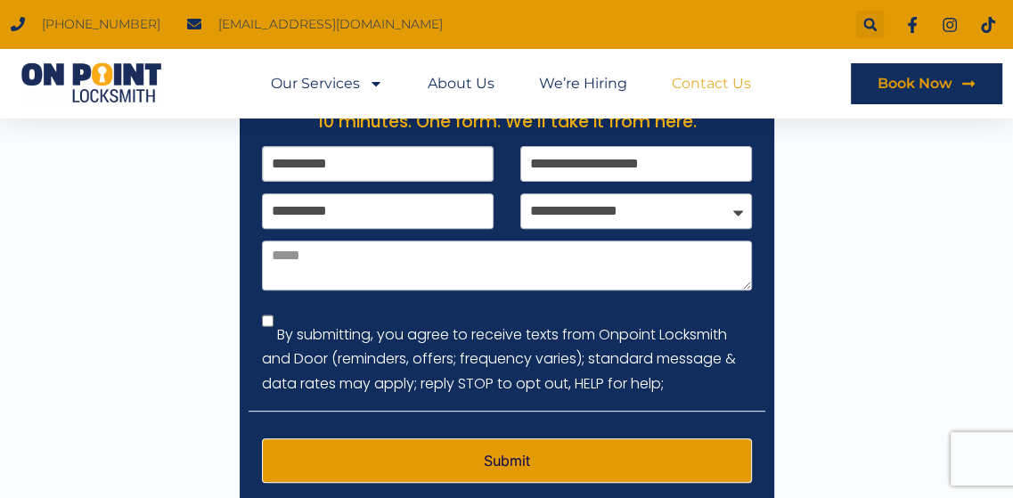 Image resolution: width=1013 pixels, height=498 pixels. What do you see at coordinates (460, 84) in the screenshot?
I see `a: About Us` at bounding box center [460, 84].